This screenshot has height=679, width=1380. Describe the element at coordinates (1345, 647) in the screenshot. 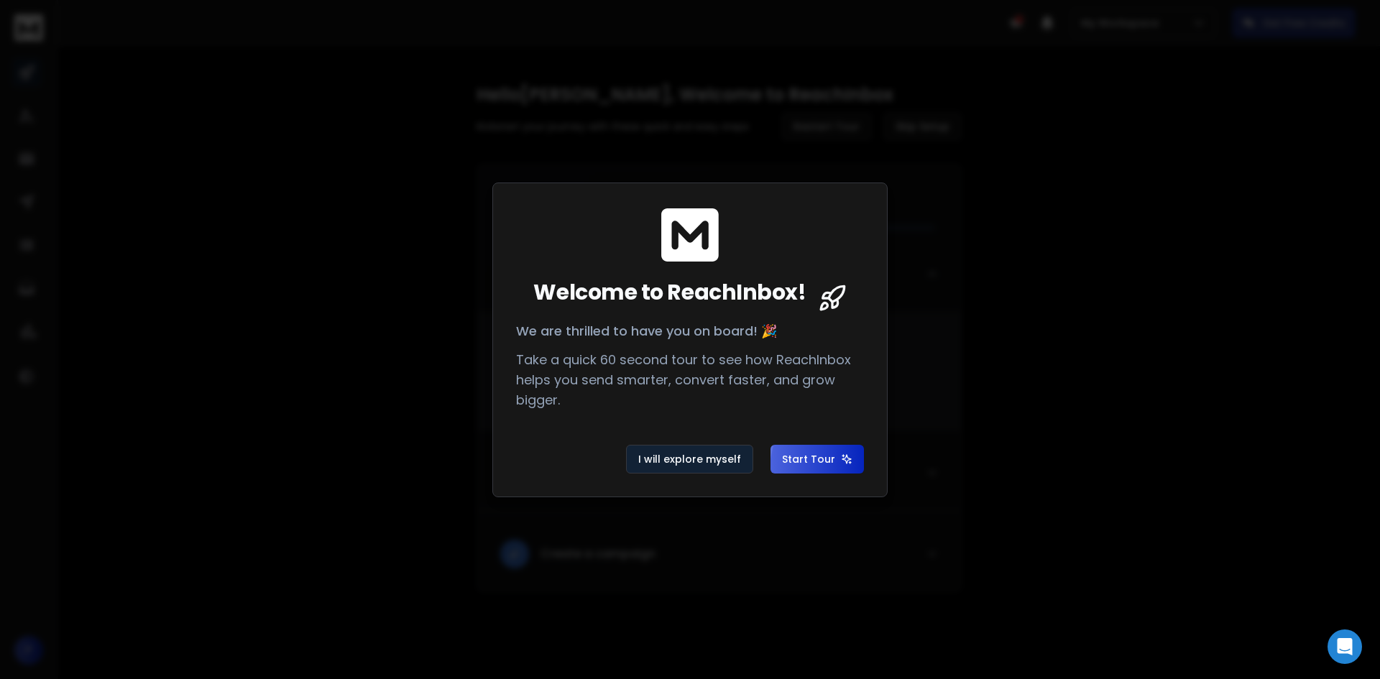

I see `div: Open Intercom Messenger` at that location.